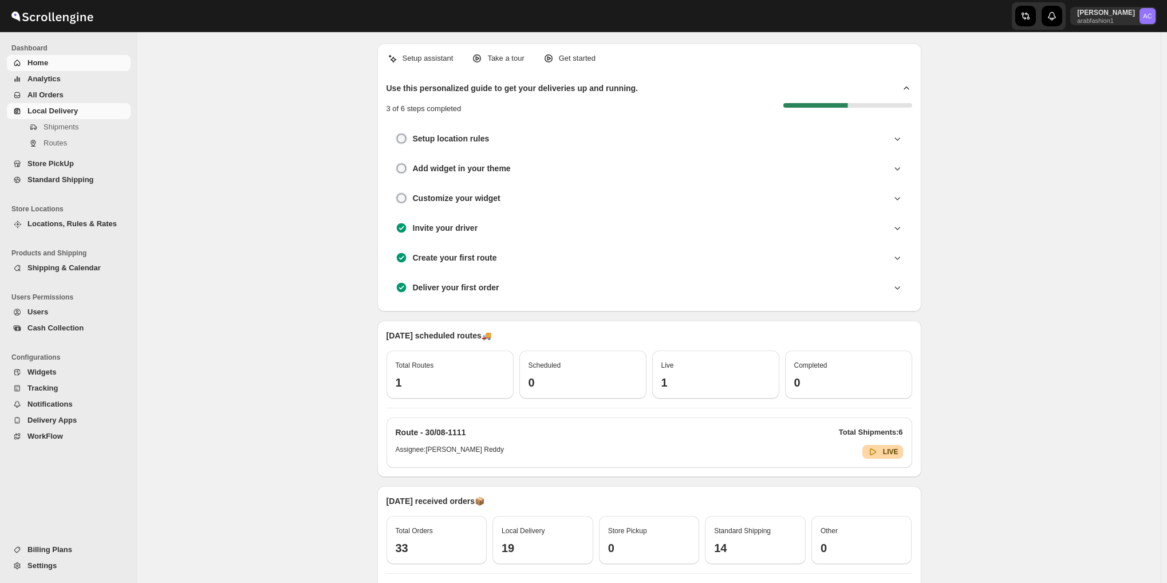  Describe the element at coordinates (50, 163) in the screenshot. I see `span: Store PickUp` at that location.